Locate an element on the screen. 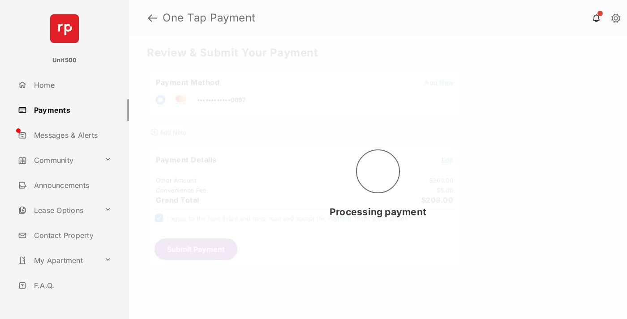  img: svg+xml;base64,PHN2ZyB4bWxucz0iaHR0cDovL3d3dy53My5vcmcvMjAwMC9zdmciIHdpZHRoPSI2NCIgaGVpZ2h0PSI2NC... is located at coordinates (64, 29).